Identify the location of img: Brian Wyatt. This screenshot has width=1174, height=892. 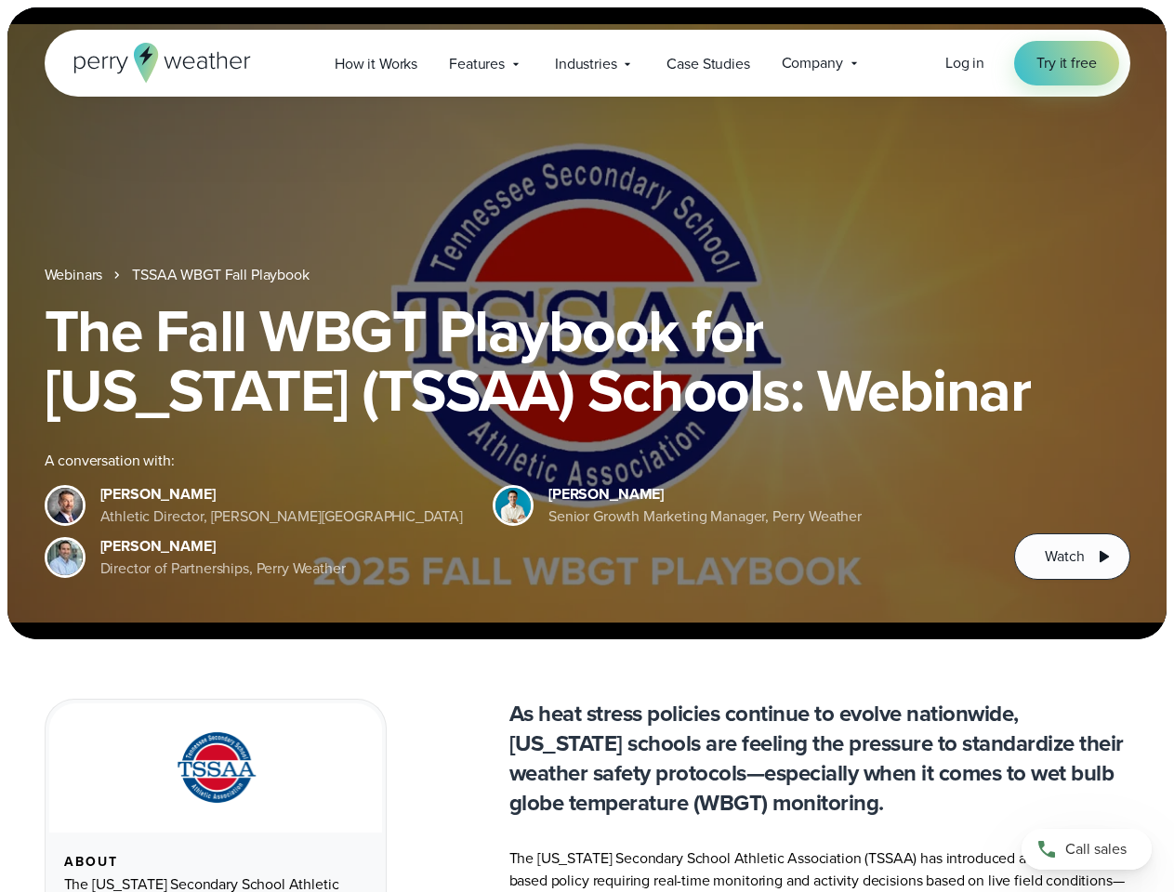
(65, 506).